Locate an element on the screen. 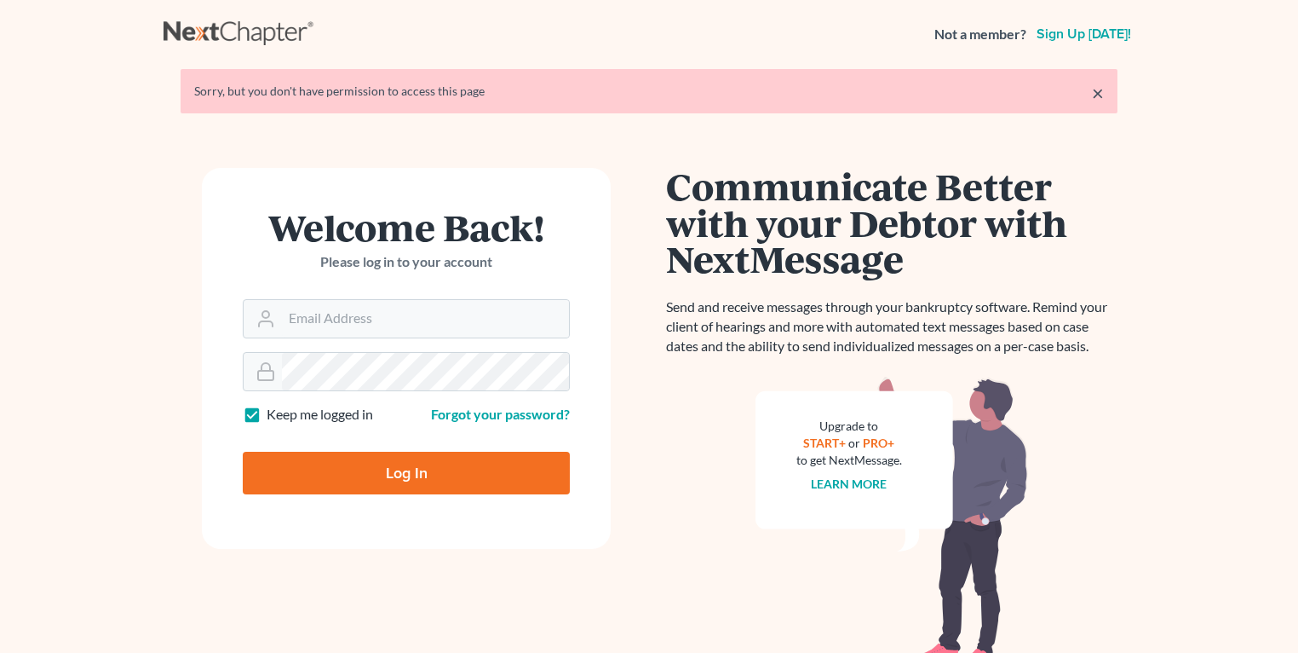 The width and height of the screenshot is (1298, 653). p: Please log in to your account is located at coordinates (406, 262).